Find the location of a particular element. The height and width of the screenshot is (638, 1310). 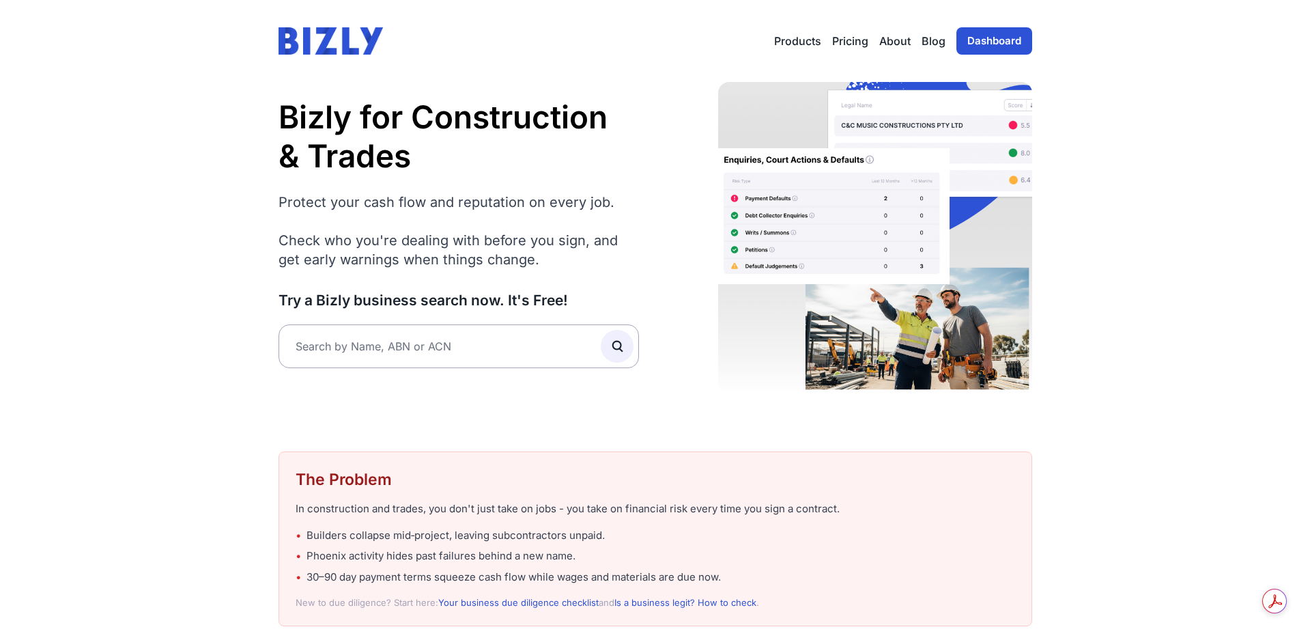

img: Construction worker checking client risk on Bizly is located at coordinates (875, 237).